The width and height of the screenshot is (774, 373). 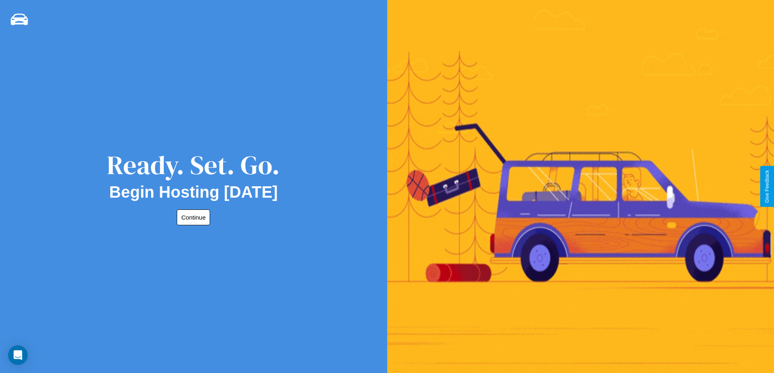 What do you see at coordinates (767, 187) in the screenshot?
I see `div: Give Feedback` at bounding box center [767, 187].